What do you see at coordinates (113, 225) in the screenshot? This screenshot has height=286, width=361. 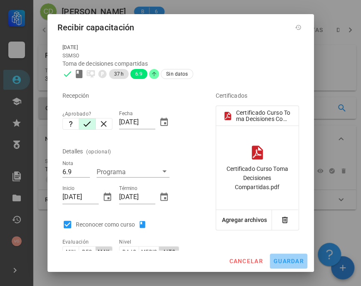 I see `div: Reconocer como curso` at bounding box center [113, 225].